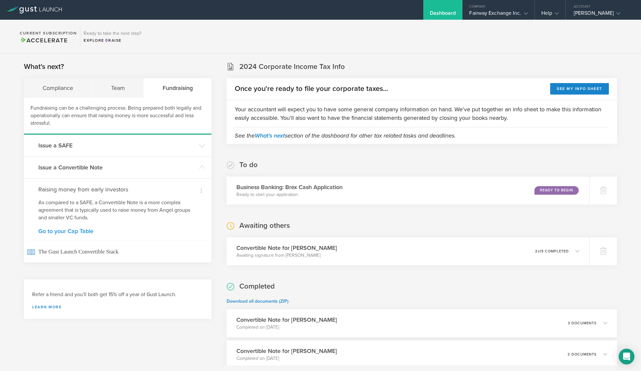 The height and width of the screenshot is (371, 641). I want to click on a: What's next, so click(270, 136).